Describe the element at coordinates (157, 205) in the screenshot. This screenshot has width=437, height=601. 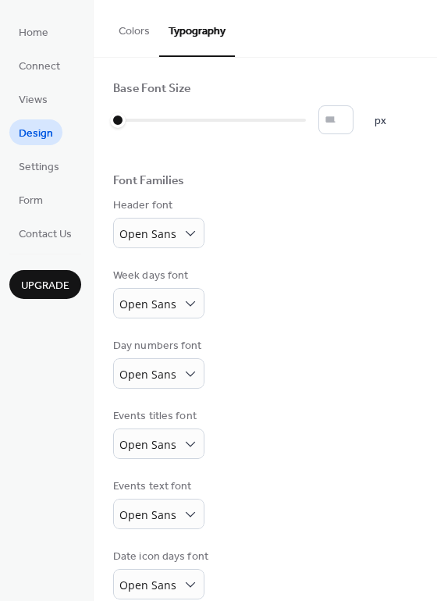
I see `div: Header font` at that location.